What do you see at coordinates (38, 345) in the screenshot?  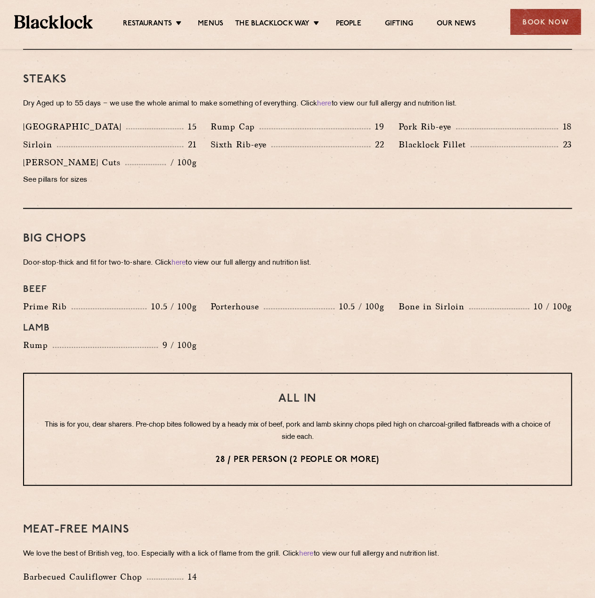 I see `p: Rump` at bounding box center [38, 345].